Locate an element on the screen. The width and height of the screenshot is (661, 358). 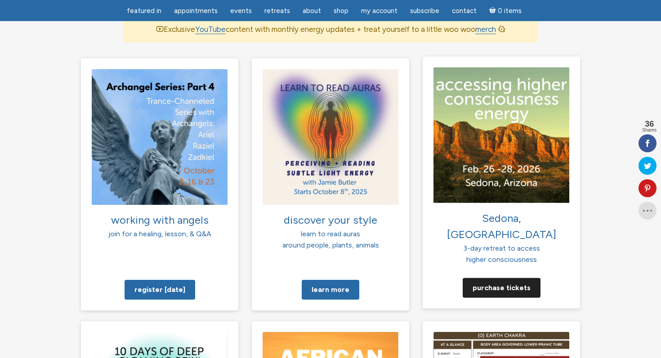
span: Events is located at coordinates (241, 11).